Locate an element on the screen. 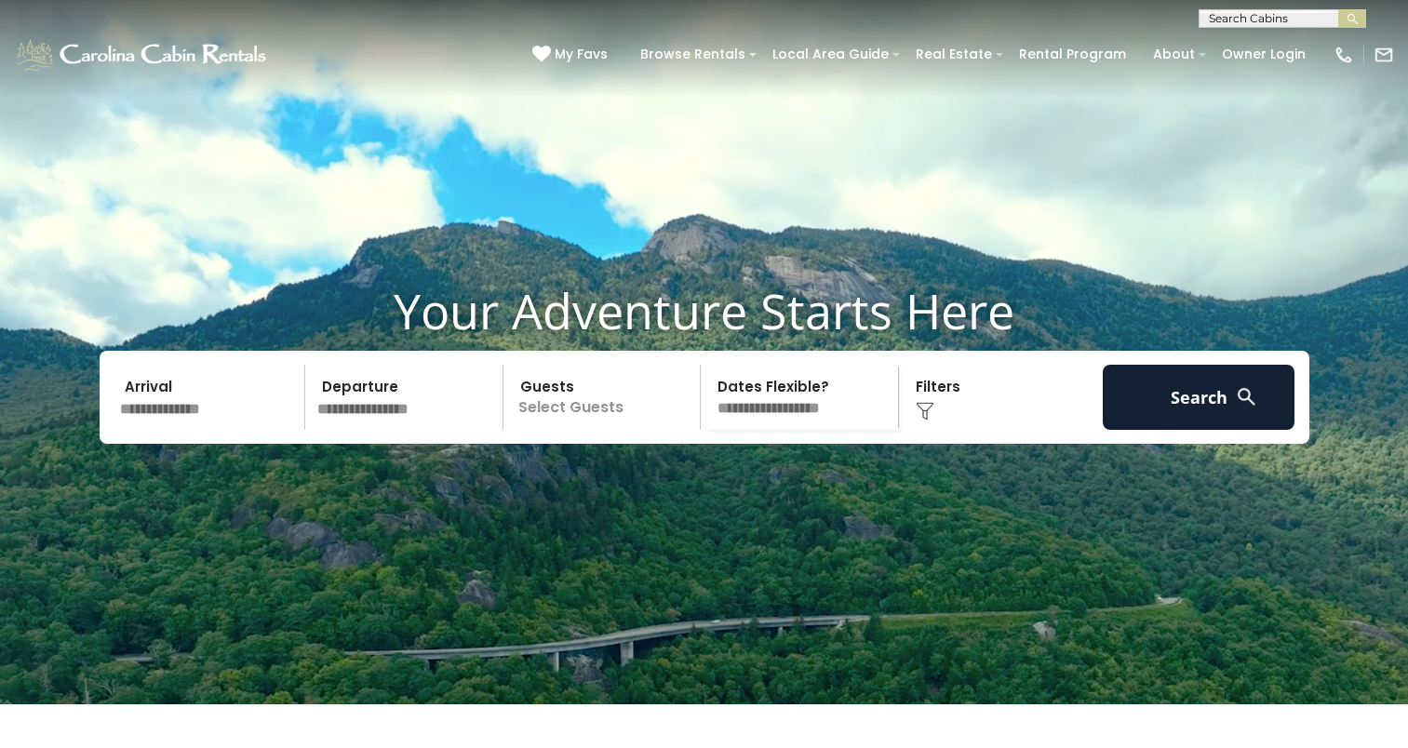 This screenshot has height=748, width=1408. img: White-1-1-2.png is located at coordinates (142, 55).